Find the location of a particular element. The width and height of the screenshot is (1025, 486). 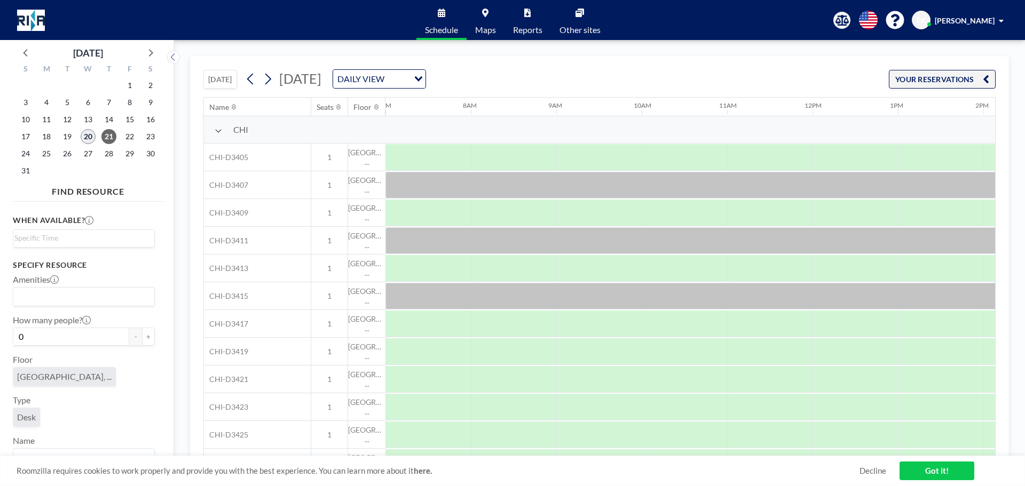

span: Friday, August 1, 2025 is located at coordinates (130, 85).